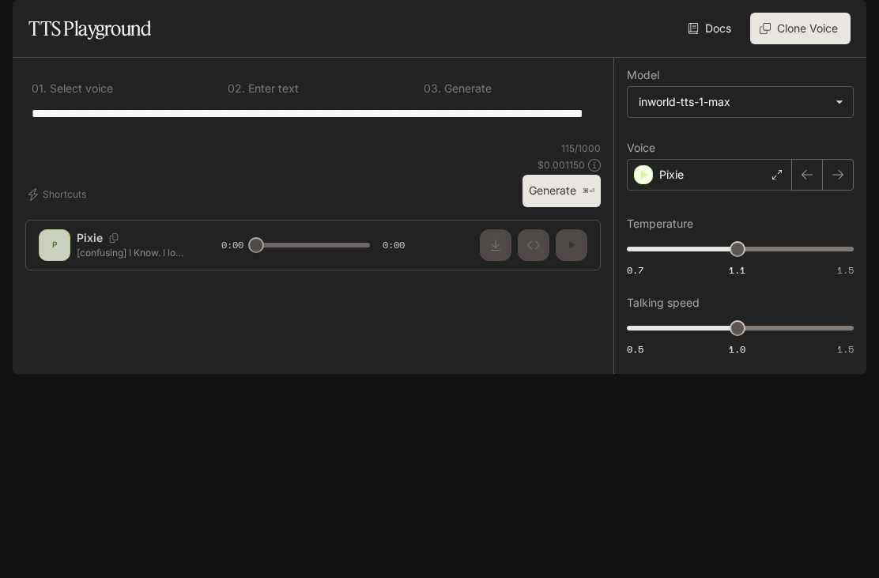 Image resolution: width=879 pixels, height=578 pixels. Describe the element at coordinates (711, 28) in the screenshot. I see `a: Docs` at that location.